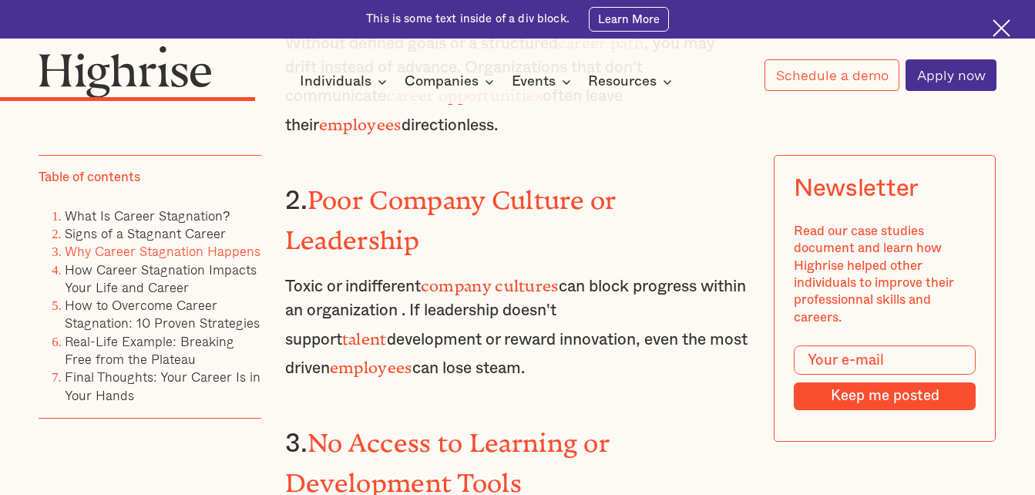 This screenshot has width=1035, height=495. Describe the element at coordinates (89, 177) in the screenshot. I see `div: Table of contents` at that location.